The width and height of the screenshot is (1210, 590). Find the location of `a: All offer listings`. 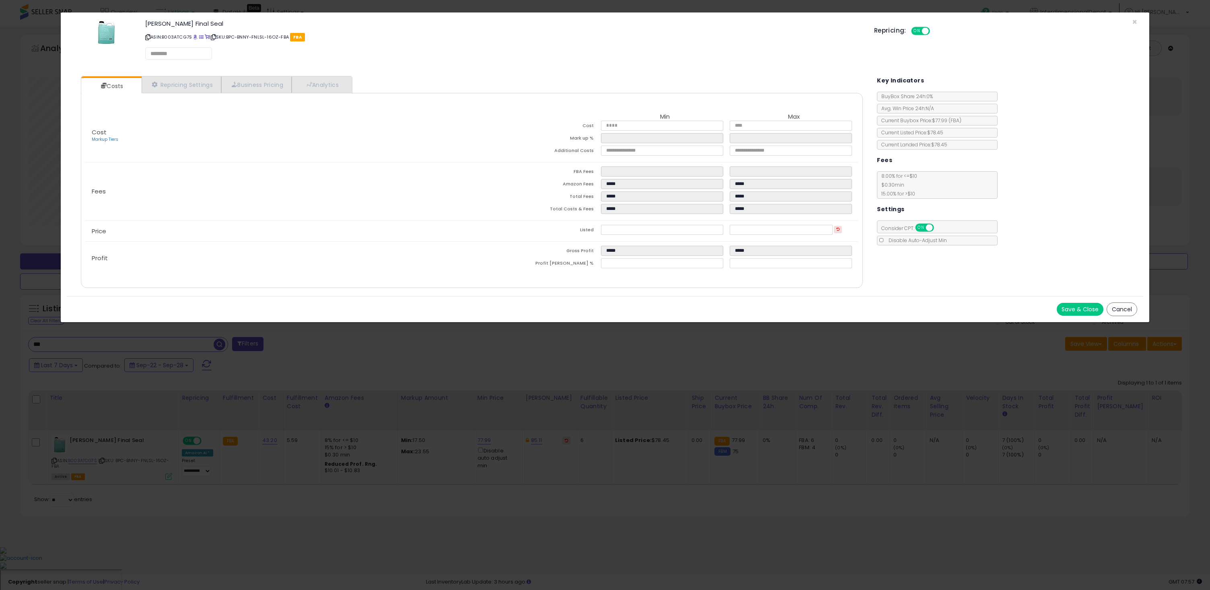

a: All offer listings is located at coordinates (201, 37).